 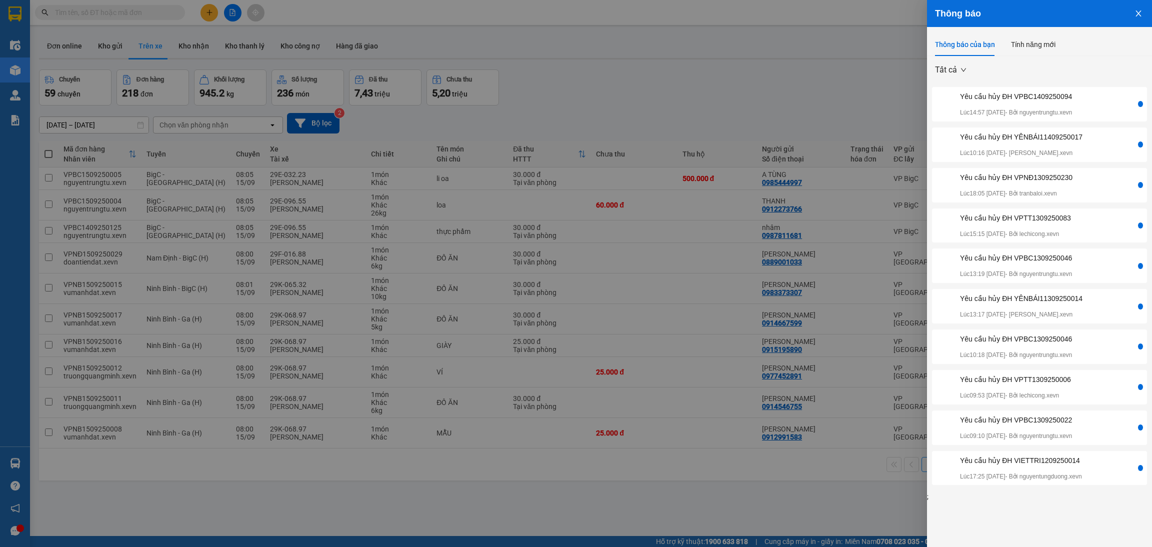 I want to click on span: close, so click(x=1139, y=14).